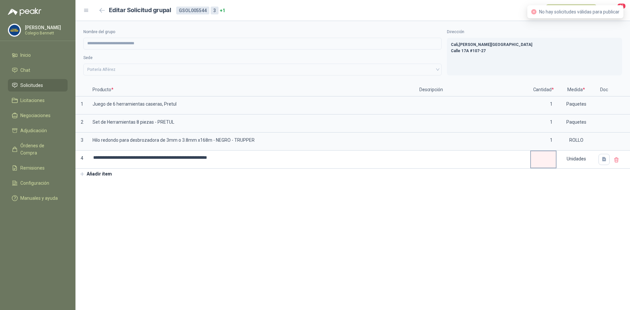  I want to click on span: Órdenes de Compra, so click(41, 149).